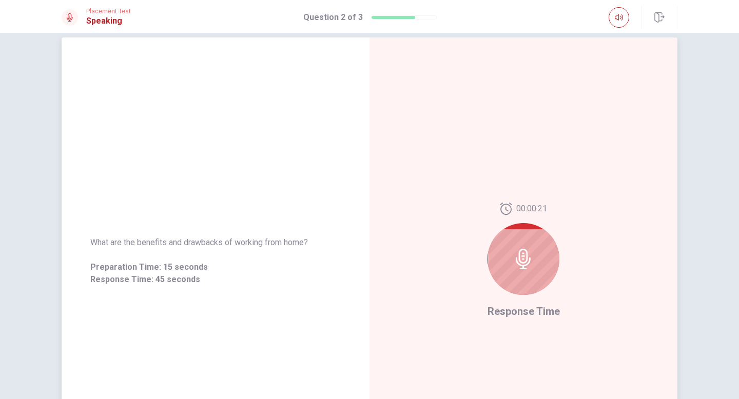  I want to click on span: Placement Test, so click(108, 11).